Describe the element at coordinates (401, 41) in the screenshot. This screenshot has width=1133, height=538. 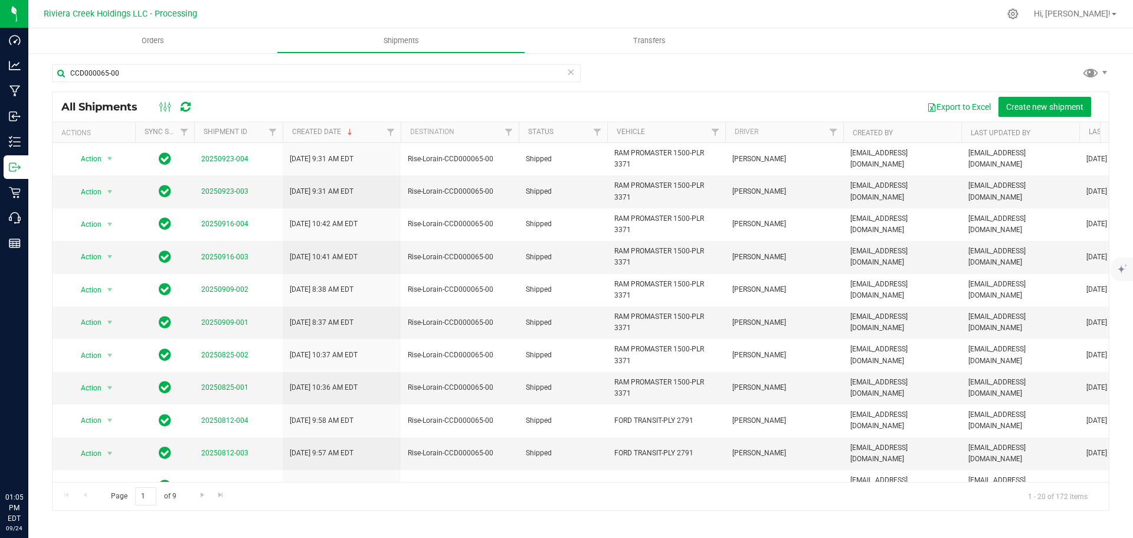
I see `a: Shipments` at that location.